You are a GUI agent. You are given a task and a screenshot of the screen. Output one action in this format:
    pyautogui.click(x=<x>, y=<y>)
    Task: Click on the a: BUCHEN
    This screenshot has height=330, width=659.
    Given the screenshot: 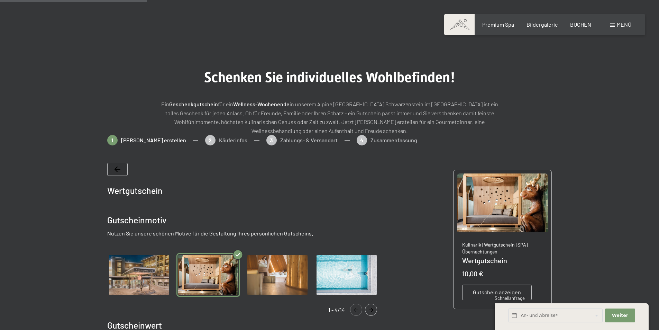 What is the action you would take?
    pyautogui.click(x=581, y=24)
    